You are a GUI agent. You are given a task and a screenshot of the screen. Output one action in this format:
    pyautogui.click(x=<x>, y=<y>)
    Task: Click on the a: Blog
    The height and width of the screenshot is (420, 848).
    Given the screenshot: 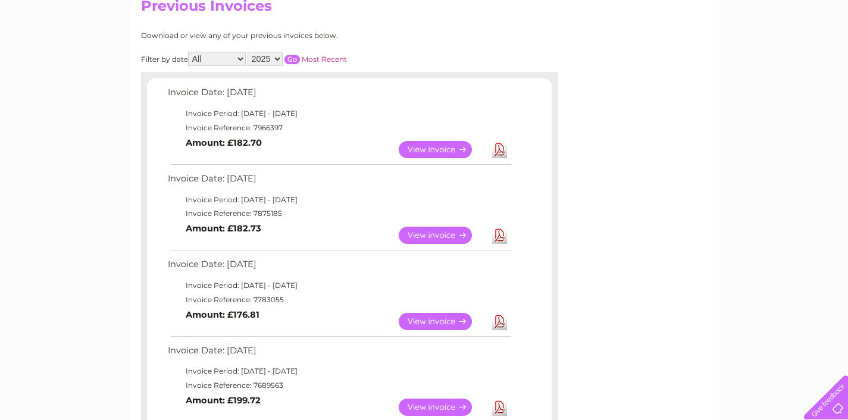 What is the action you would take?
    pyautogui.click(x=753, y=55)
    